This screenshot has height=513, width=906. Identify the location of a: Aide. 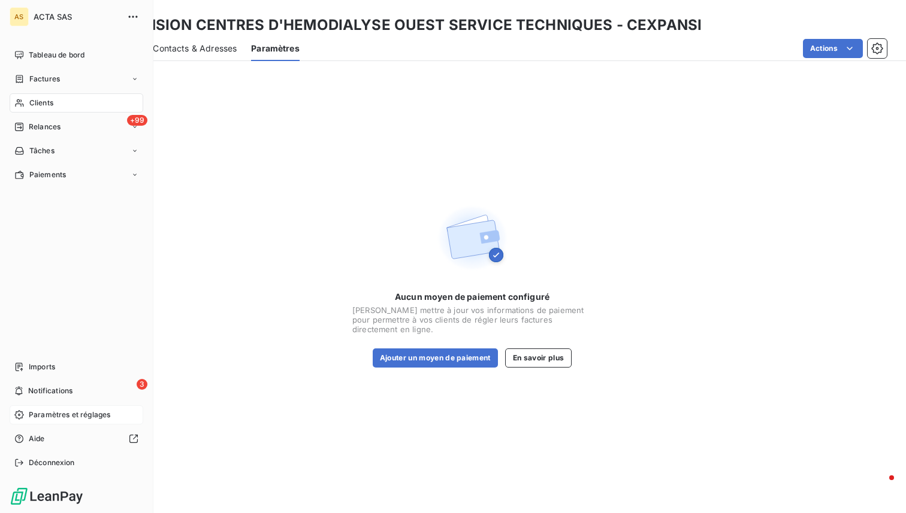
(76, 439).